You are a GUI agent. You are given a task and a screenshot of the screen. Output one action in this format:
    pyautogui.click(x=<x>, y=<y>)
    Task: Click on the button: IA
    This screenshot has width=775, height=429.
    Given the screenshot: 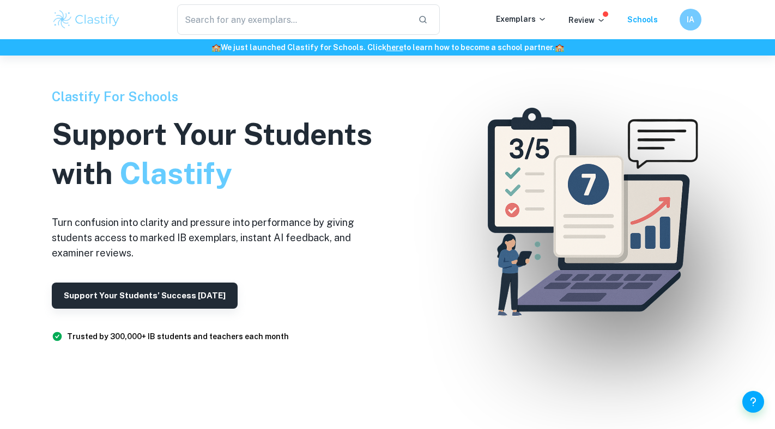 What is the action you would take?
    pyautogui.click(x=690, y=20)
    